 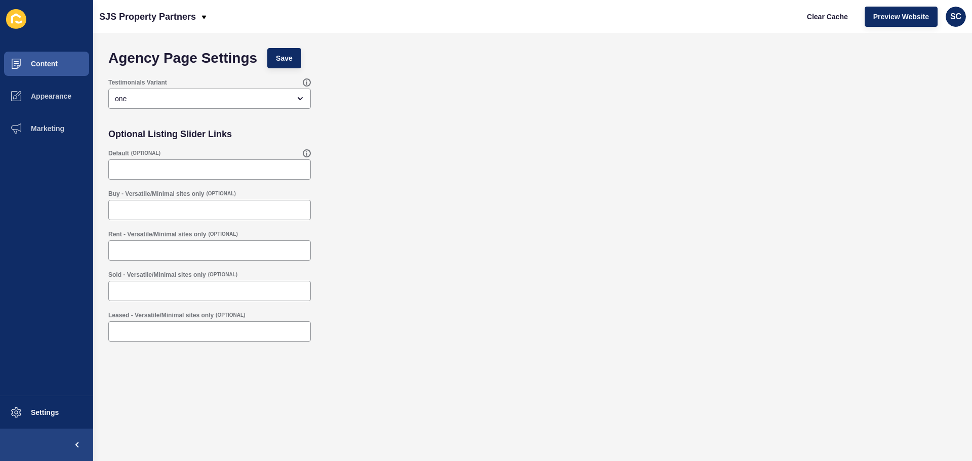 I want to click on h1: Agency Page Settings, so click(x=183, y=58).